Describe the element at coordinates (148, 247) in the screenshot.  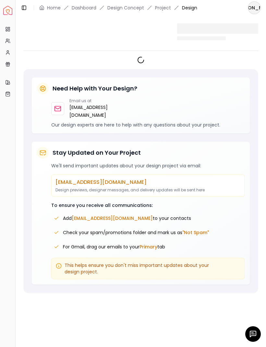
I see `span: Primary` at that location.